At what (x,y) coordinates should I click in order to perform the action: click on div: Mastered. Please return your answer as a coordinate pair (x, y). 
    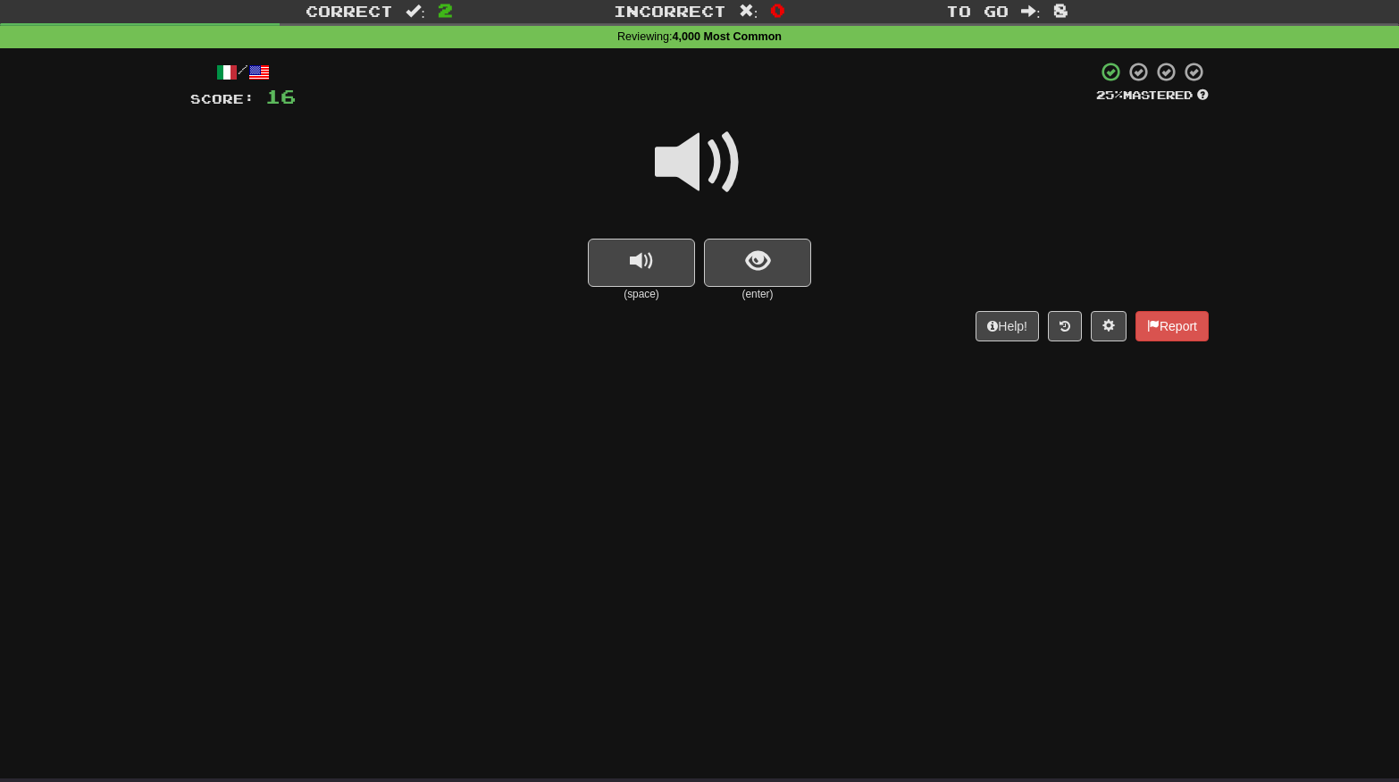
    Looking at the image, I should click on (1153, 96).